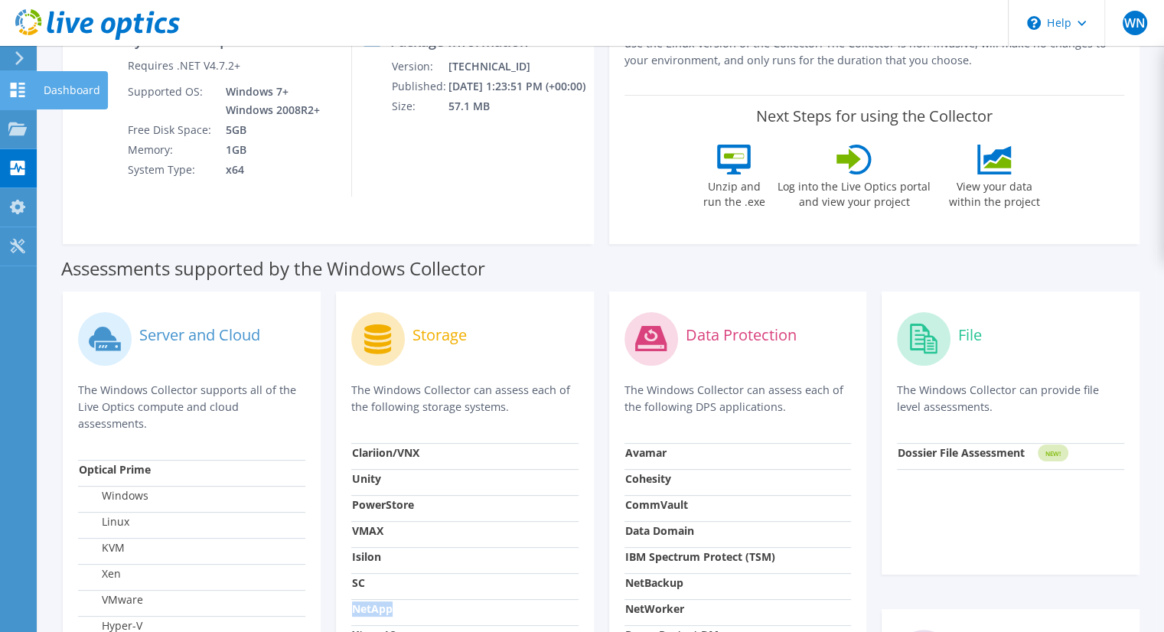 Image resolution: width=1164 pixels, height=632 pixels. Describe the element at coordinates (969, 335) in the screenshot. I see `label: File` at that location.